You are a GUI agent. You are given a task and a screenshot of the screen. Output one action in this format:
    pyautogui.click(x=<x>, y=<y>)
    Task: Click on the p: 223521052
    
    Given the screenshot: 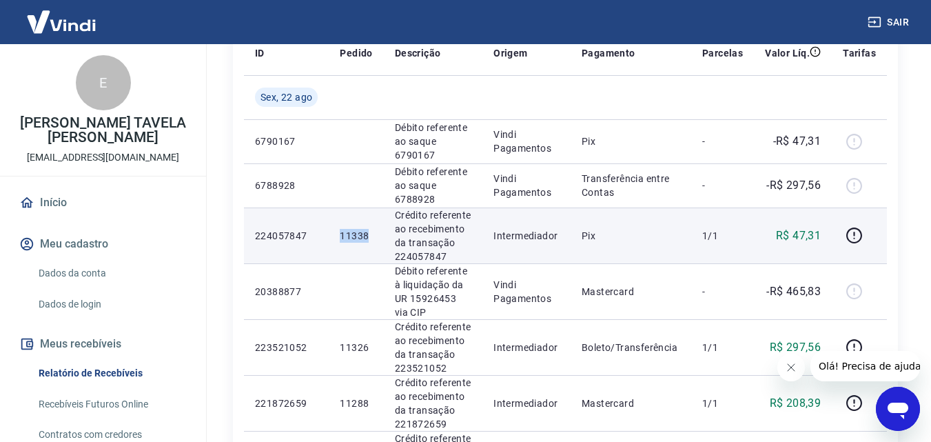 What is the action you would take?
    pyautogui.click(x=286, y=347)
    